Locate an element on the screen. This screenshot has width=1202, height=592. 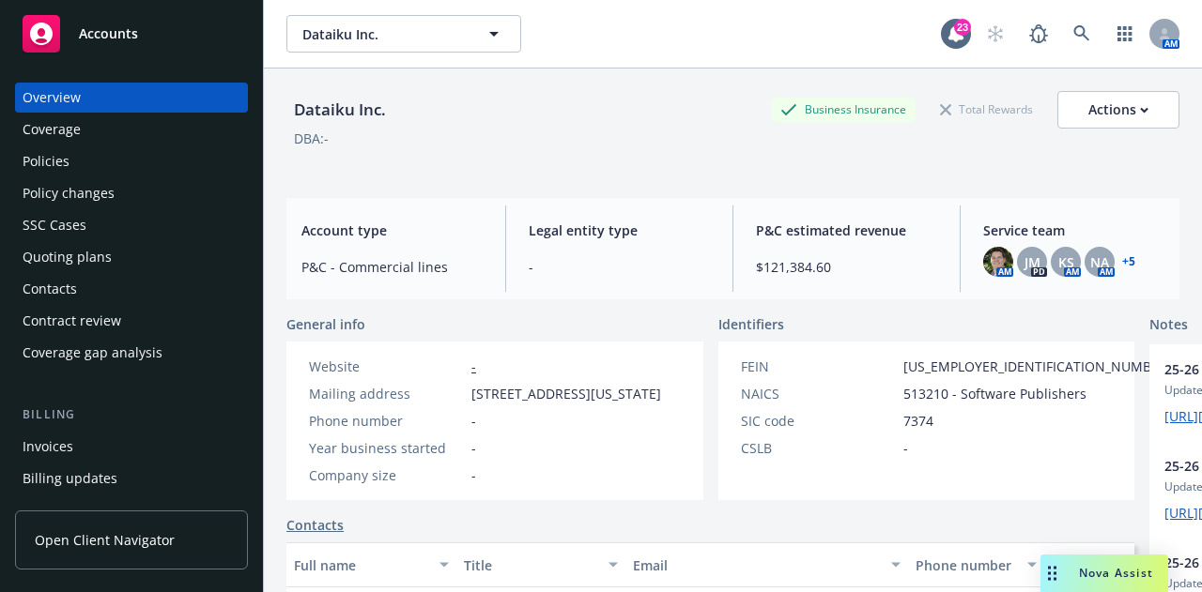
span: Legal entity type is located at coordinates (619, 230).